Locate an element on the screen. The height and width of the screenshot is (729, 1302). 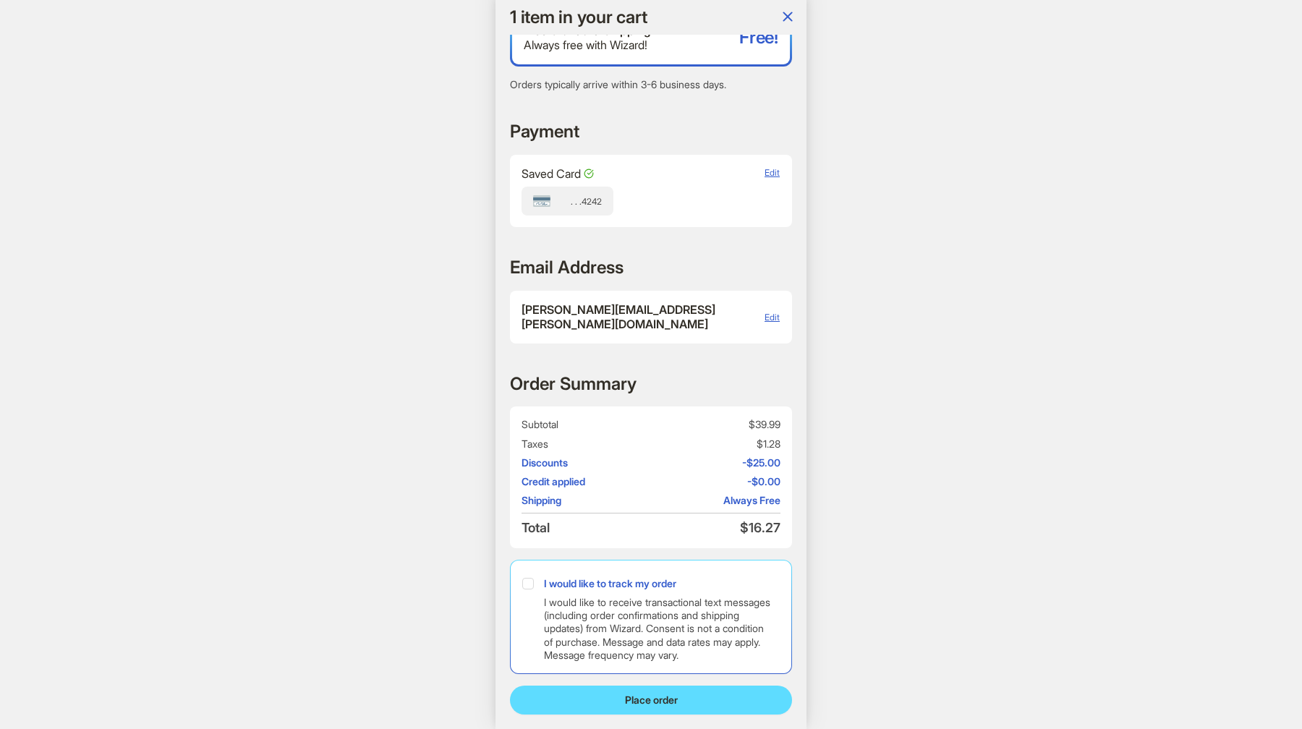
span: Discounts is located at coordinates (584, 463).